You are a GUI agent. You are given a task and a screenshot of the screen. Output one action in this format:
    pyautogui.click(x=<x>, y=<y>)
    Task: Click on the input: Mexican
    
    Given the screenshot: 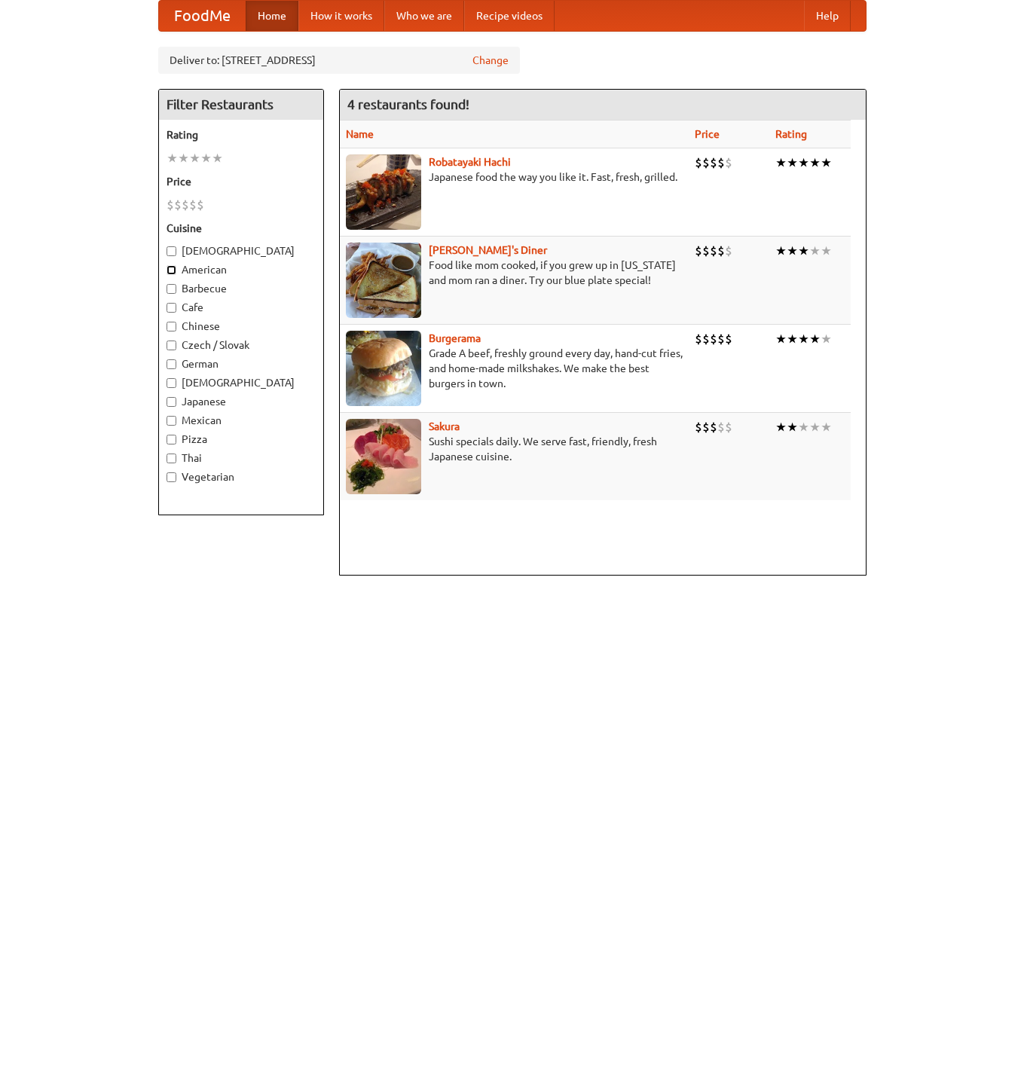 What is the action you would take?
    pyautogui.click(x=171, y=420)
    